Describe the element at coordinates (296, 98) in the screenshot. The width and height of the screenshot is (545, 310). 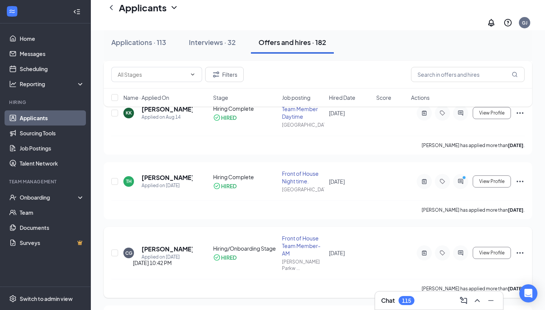
I see `span: Job posting` at that location.